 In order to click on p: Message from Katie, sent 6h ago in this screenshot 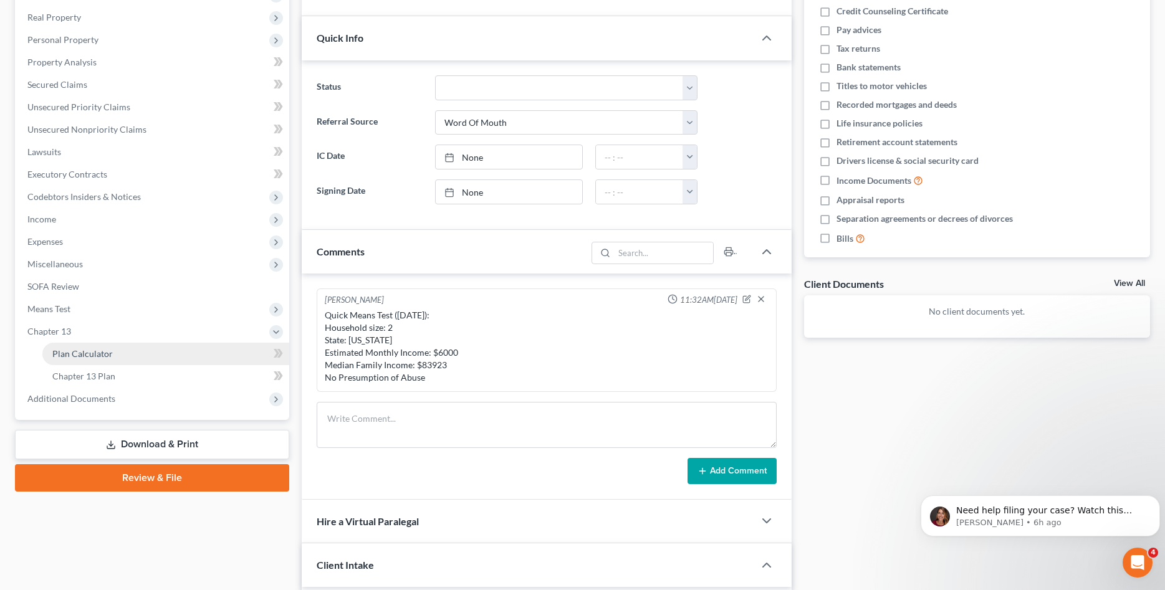, I will do `click(135, 54)`.